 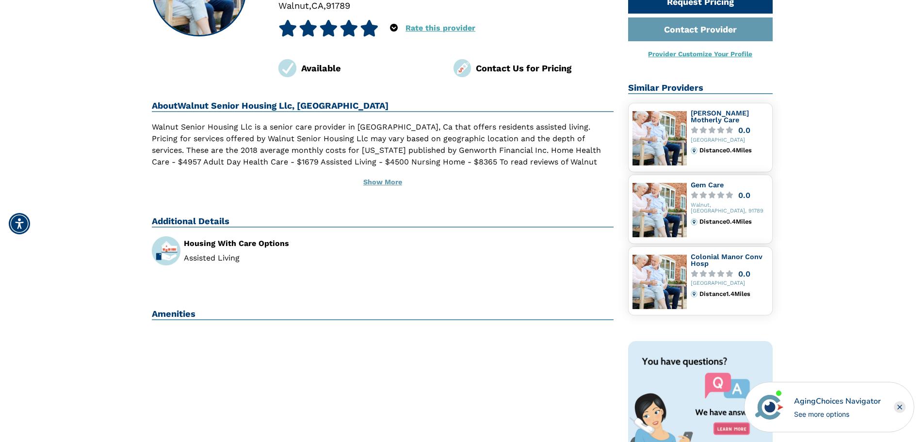 What do you see at coordinates (727, 260) in the screenshot?
I see `a: Colonial Manor Conv Hosp` at bounding box center [727, 260].